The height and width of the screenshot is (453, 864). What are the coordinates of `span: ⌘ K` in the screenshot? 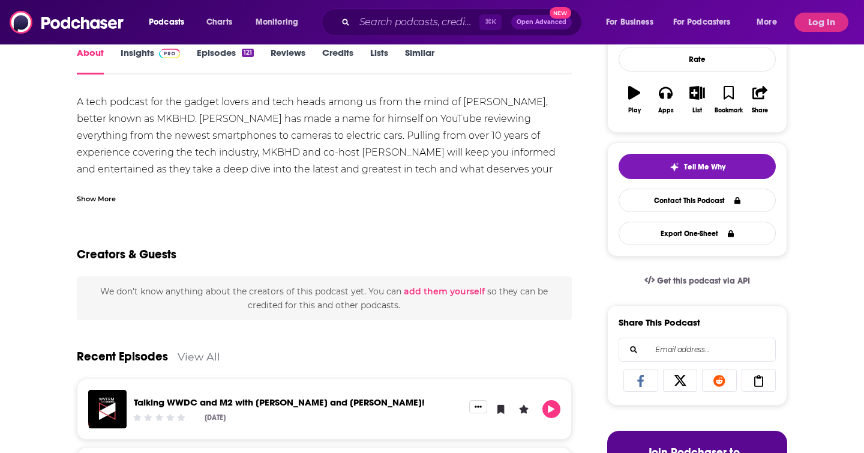 It's located at (490, 22).